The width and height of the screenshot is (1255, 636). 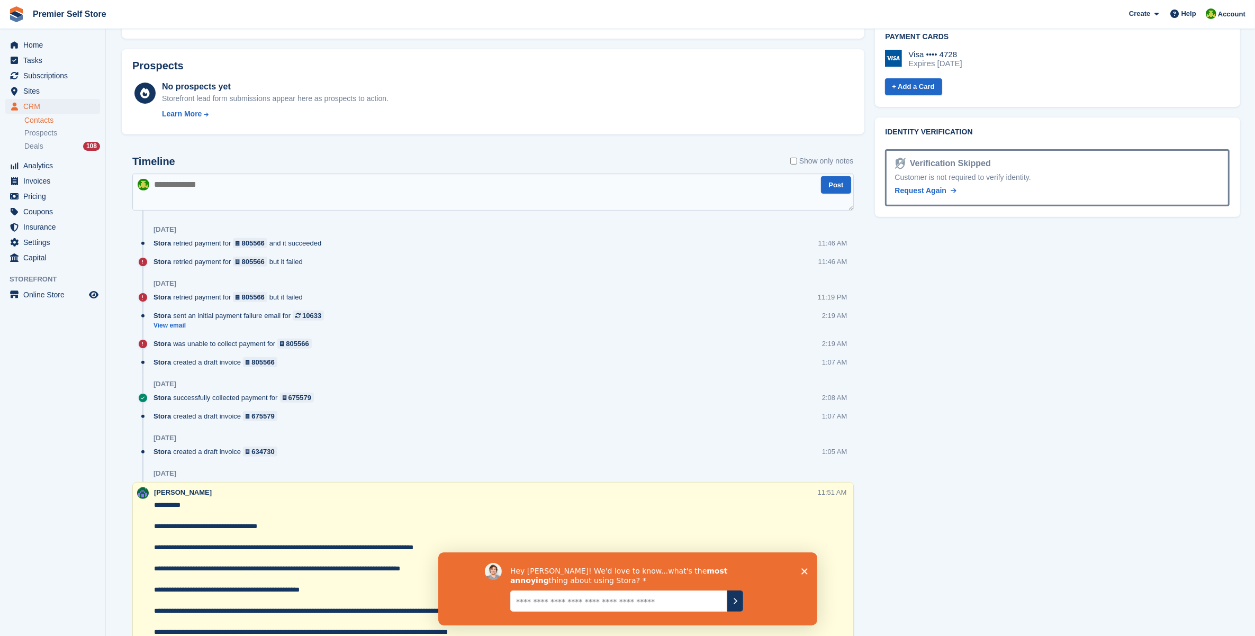 I want to click on span: Pricing, so click(x=55, y=196).